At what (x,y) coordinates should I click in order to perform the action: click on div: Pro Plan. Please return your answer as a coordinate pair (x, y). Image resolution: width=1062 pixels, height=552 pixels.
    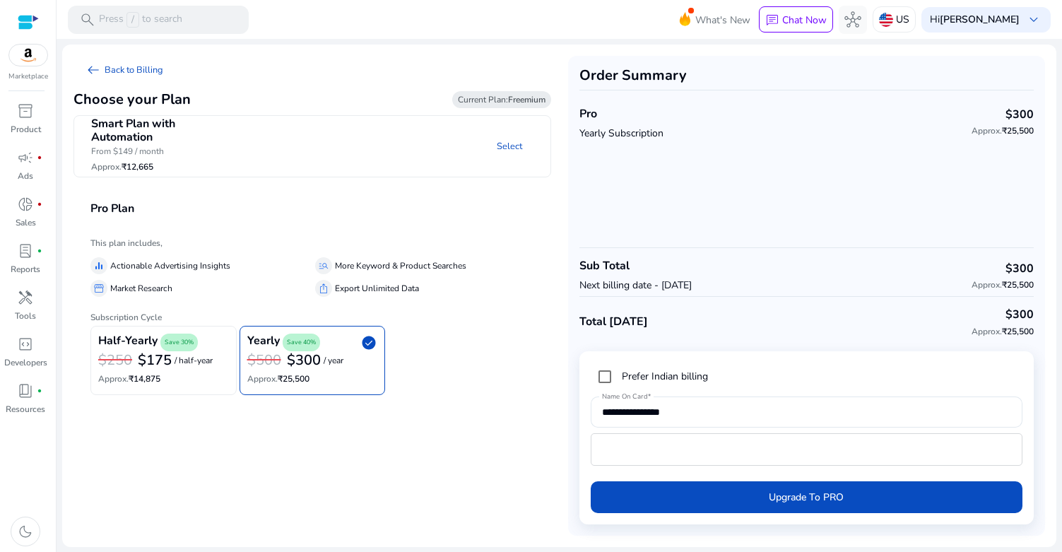
    Looking at the image, I should click on (312, 320).